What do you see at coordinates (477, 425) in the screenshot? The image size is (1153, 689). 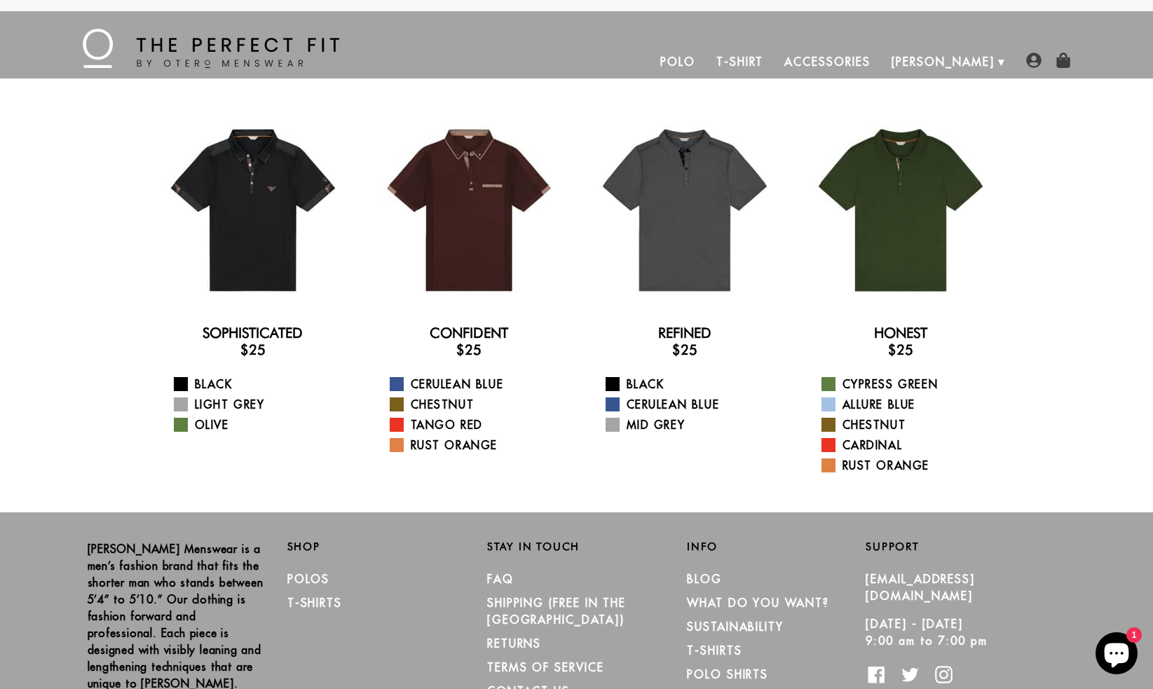 I see `a: Tango Red` at bounding box center [477, 425].